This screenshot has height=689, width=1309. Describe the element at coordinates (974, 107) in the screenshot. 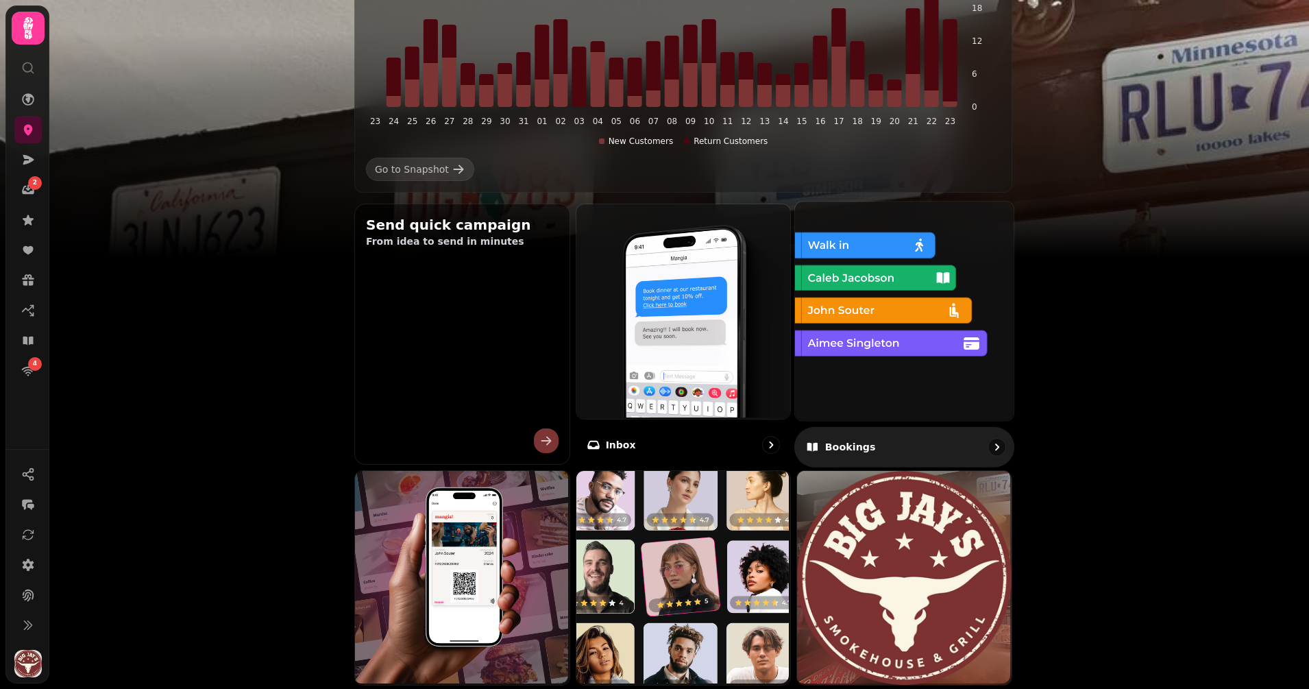

I see `tspan: 0` at that location.